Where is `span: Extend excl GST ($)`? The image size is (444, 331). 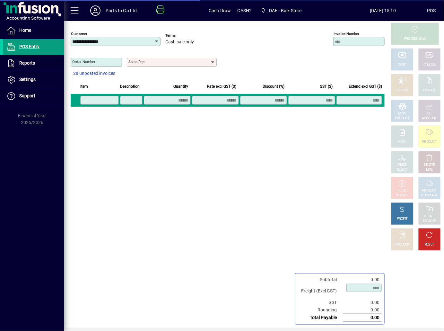 span: Extend excl GST ($) is located at coordinates (365, 86).